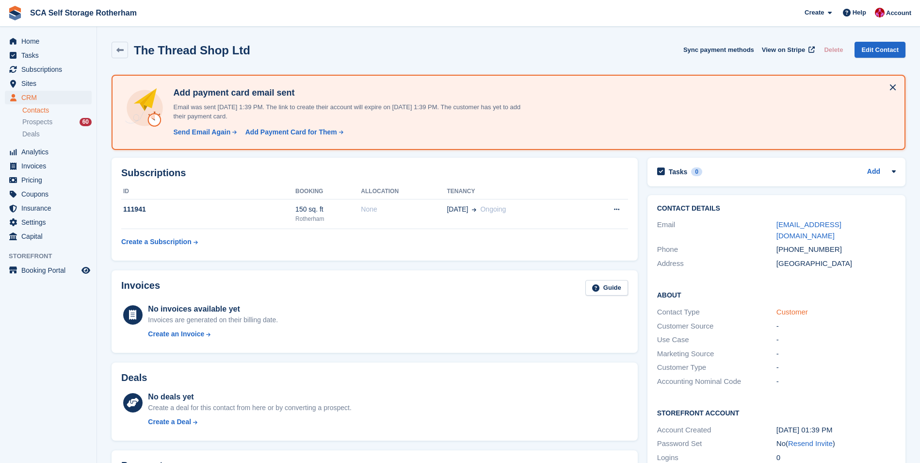 The height and width of the screenshot is (463, 920). I want to click on div: Create a deal for this contact from here or by converting a prospect., so click(249, 408).